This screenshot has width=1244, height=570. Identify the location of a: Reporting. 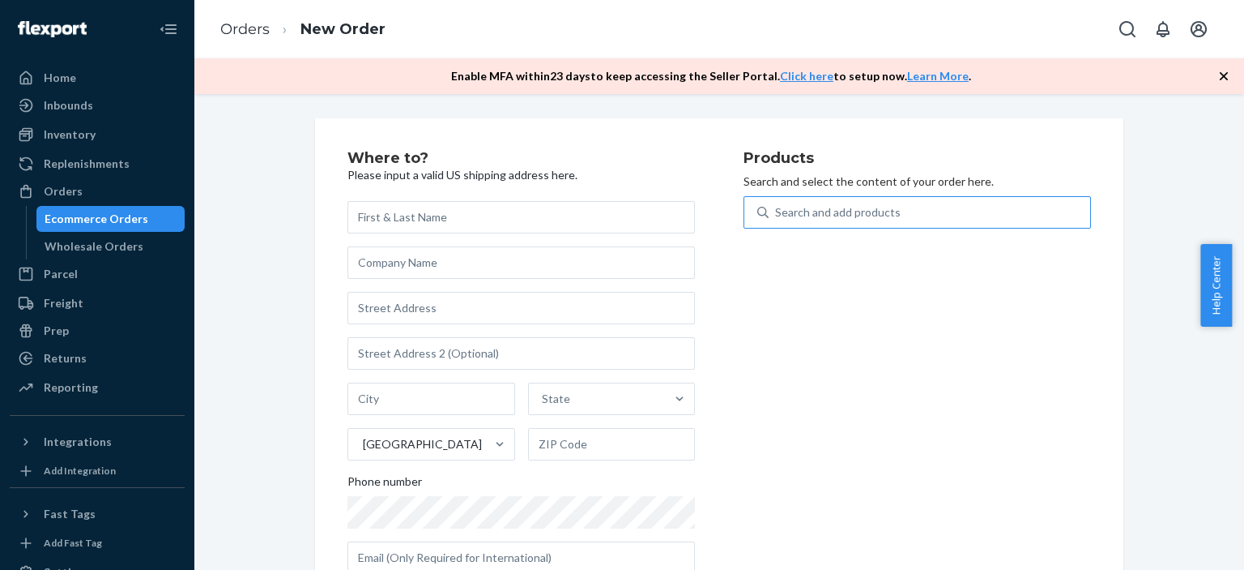
(97, 387).